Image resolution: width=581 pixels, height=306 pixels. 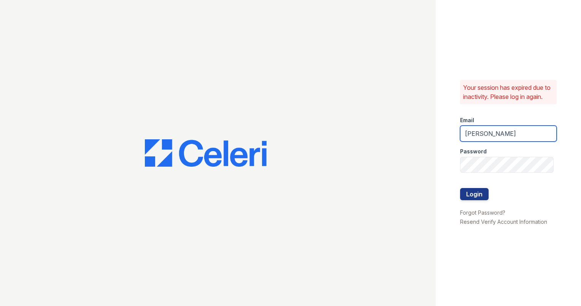 I want to click on img: CE_Logo_Blue-a8612792a0a2168367f1c8372b55b34899dd931a85d93a1a3d3e32e68fde9ad4.png, so click(x=206, y=153).